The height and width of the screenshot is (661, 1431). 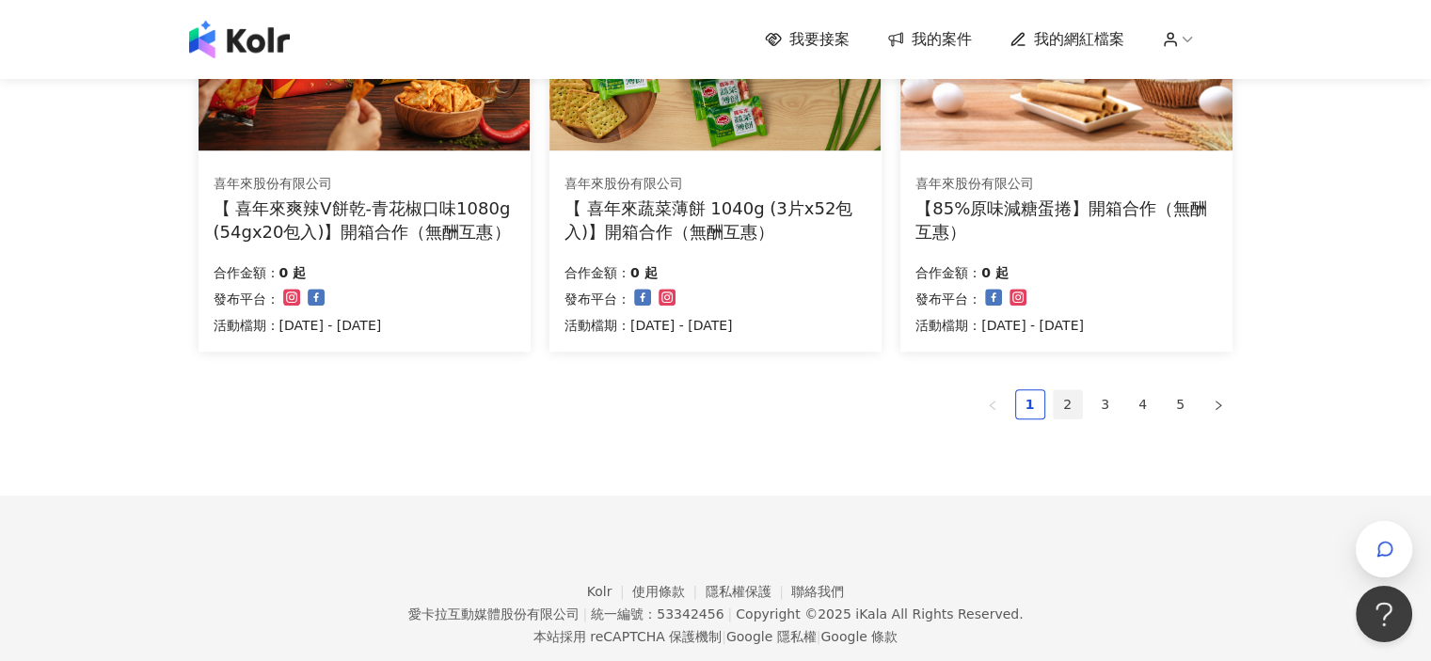 I want to click on li: 1, so click(x=1030, y=405).